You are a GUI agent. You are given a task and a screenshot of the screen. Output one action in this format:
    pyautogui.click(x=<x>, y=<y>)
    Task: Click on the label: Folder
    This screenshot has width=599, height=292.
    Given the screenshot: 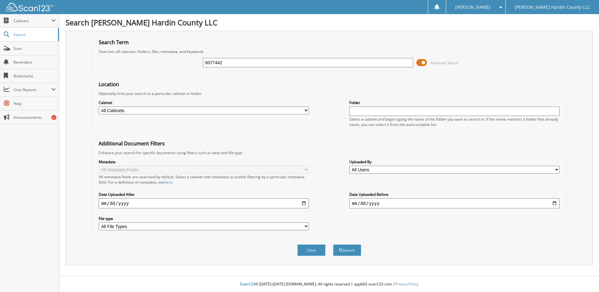 What is the action you would take?
    pyautogui.click(x=454, y=102)
    